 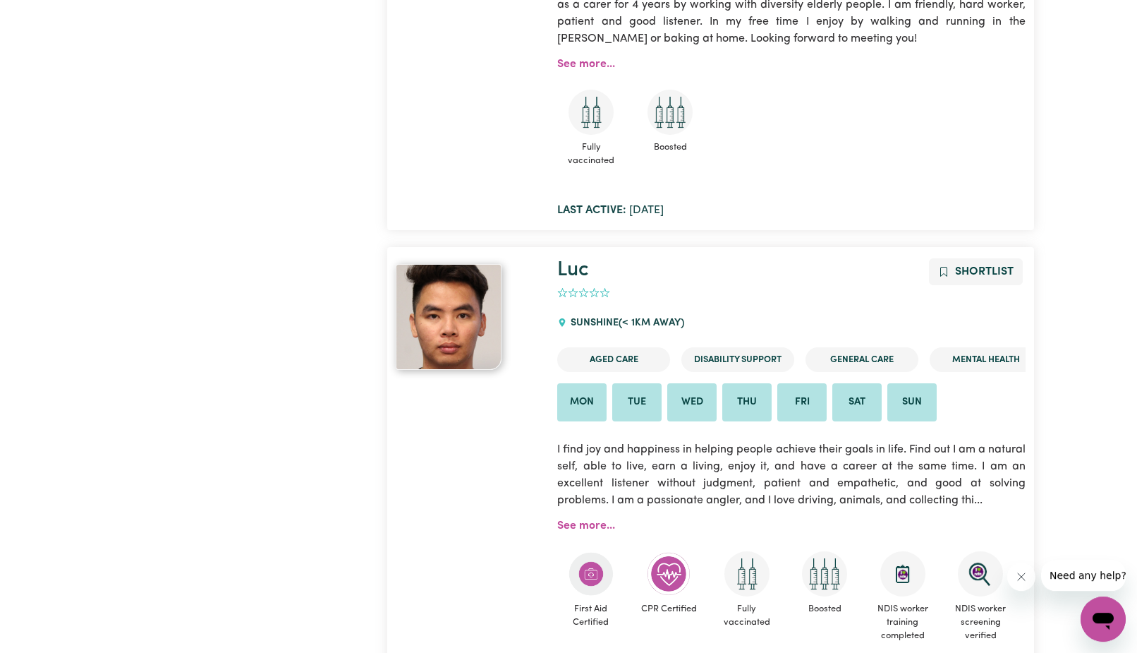 I want to click on img: Care and support worker has completed First Aid Certification, so click(x=591, y=574).